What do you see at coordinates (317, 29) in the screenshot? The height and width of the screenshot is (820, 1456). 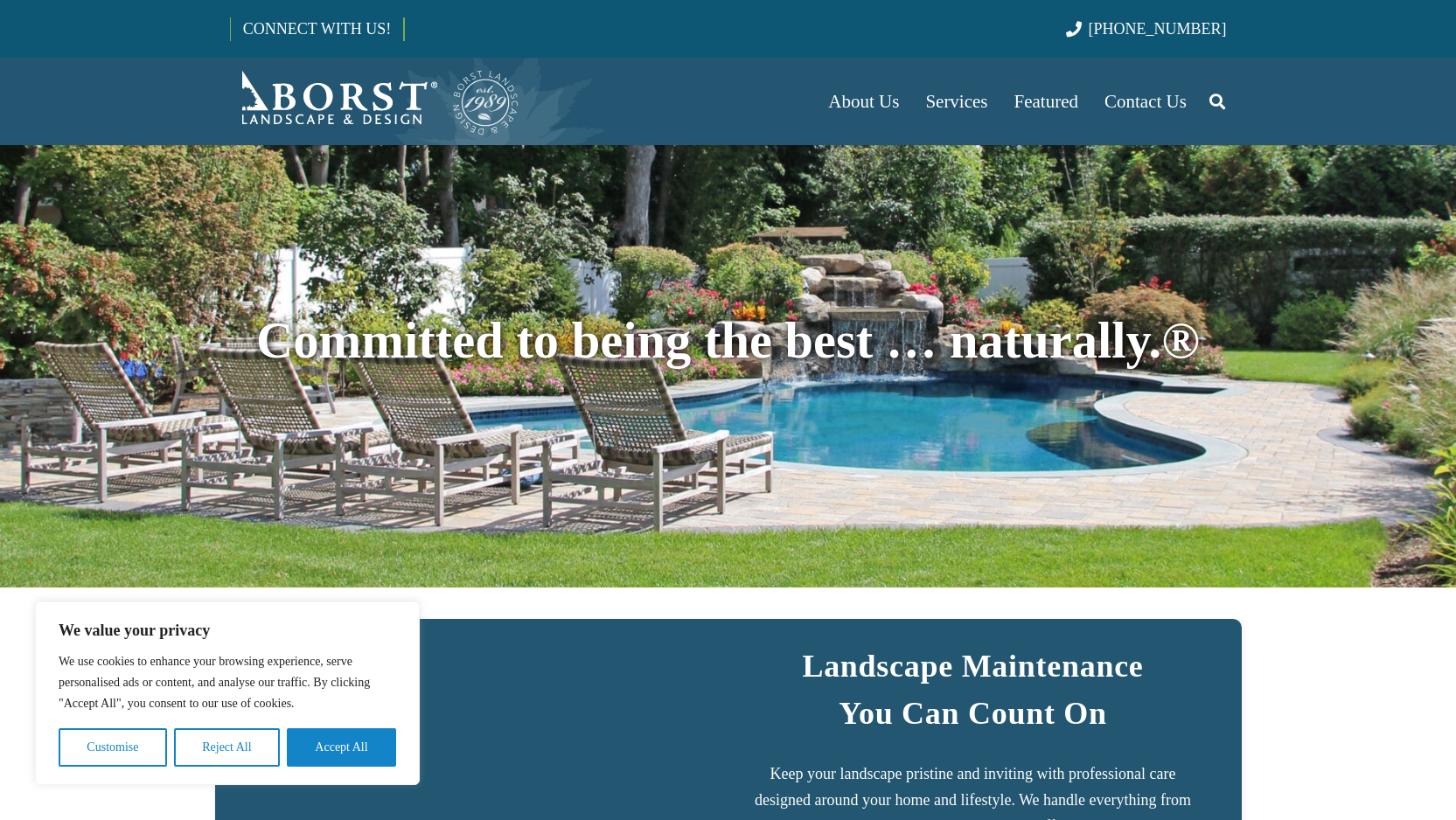 I see `a: CONNECT WITH US!` at bounding box center [317, 29].